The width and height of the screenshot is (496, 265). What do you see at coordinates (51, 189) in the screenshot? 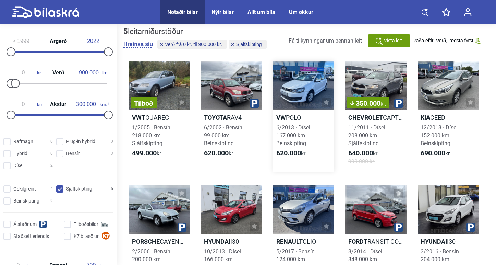
I see `span: 4` at bounding box center [51, 189].